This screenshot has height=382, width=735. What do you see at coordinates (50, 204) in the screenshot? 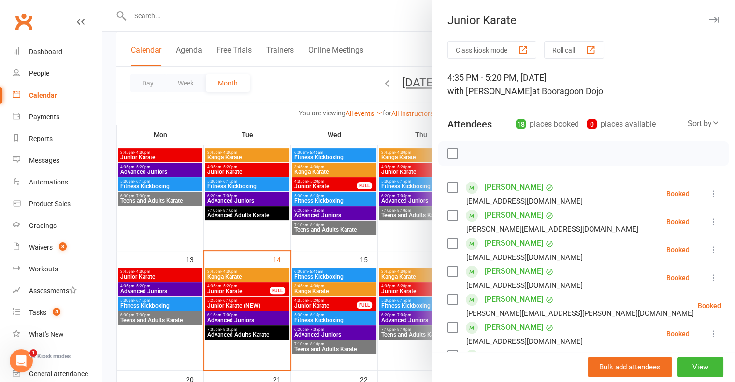
I see `div: Product Sales` at bounding box center [50, 204].